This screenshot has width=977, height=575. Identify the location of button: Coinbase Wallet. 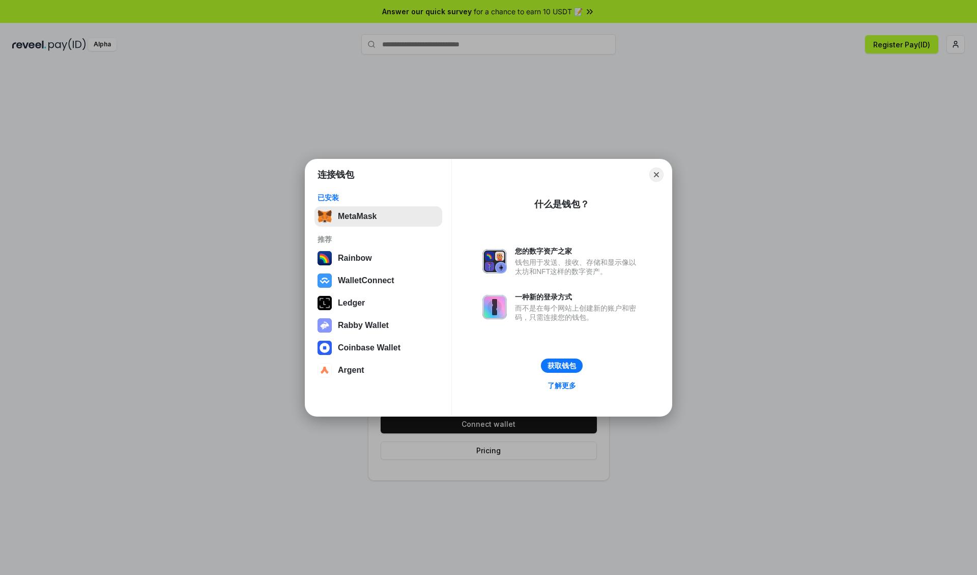
(378, 348).